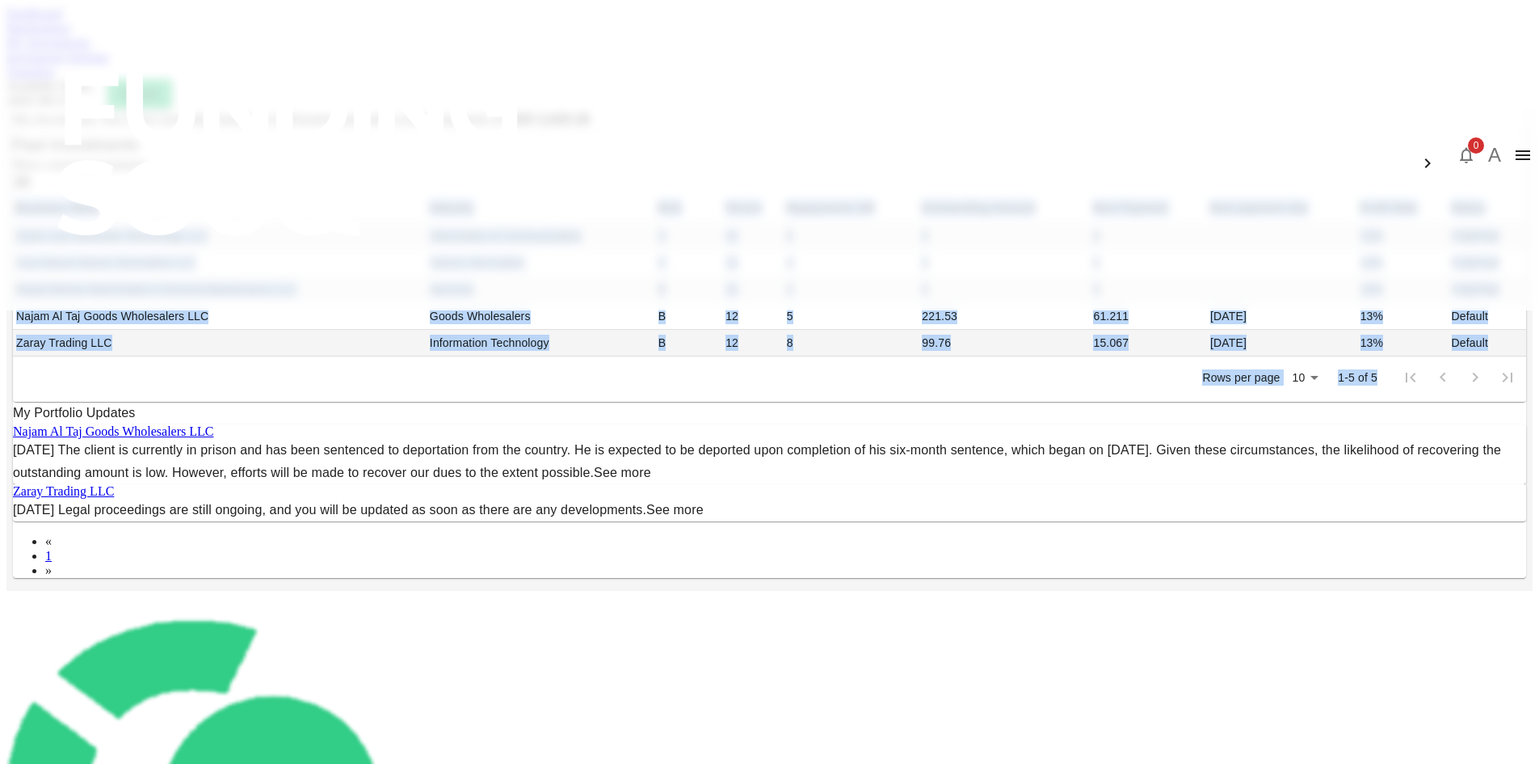  Describe the element at coordinates (113, 431) in the screenshot. I see `a: Najam Al Taj Goods Wholesalers LLC` at that location.